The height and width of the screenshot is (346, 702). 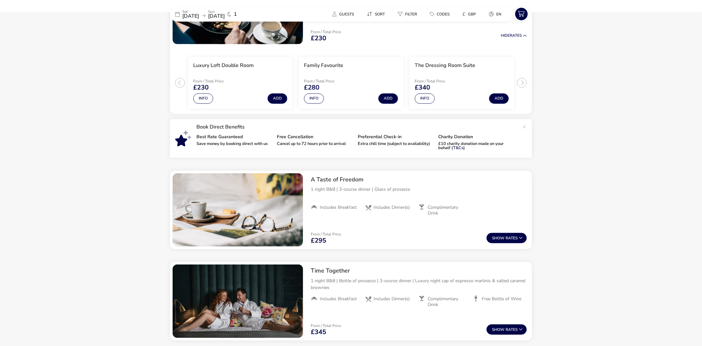 What do you see at coordinates (315, 144) in the screenshot?
I see `p: Cancel up to 72 hours prior to arrival` at bounding box center [315, 144].